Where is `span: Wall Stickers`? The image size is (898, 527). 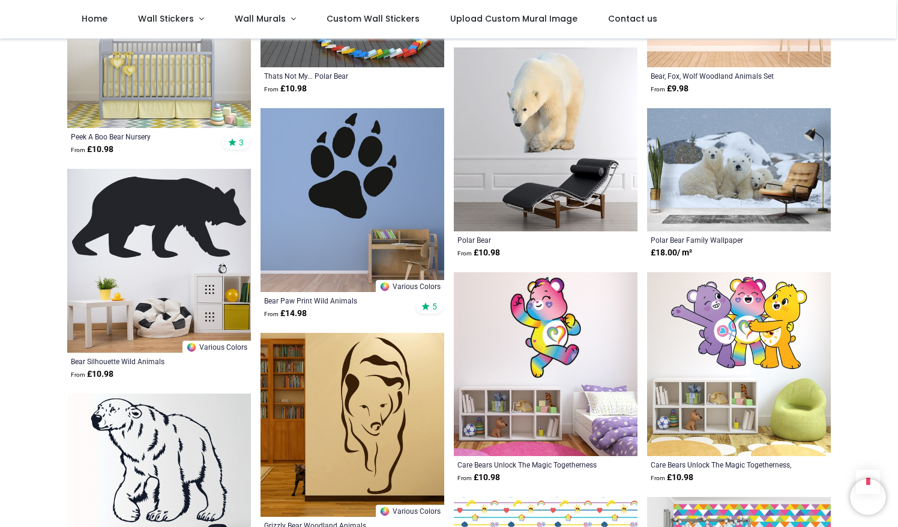 span: Wall Stickers is located at coordinates (166, 19).